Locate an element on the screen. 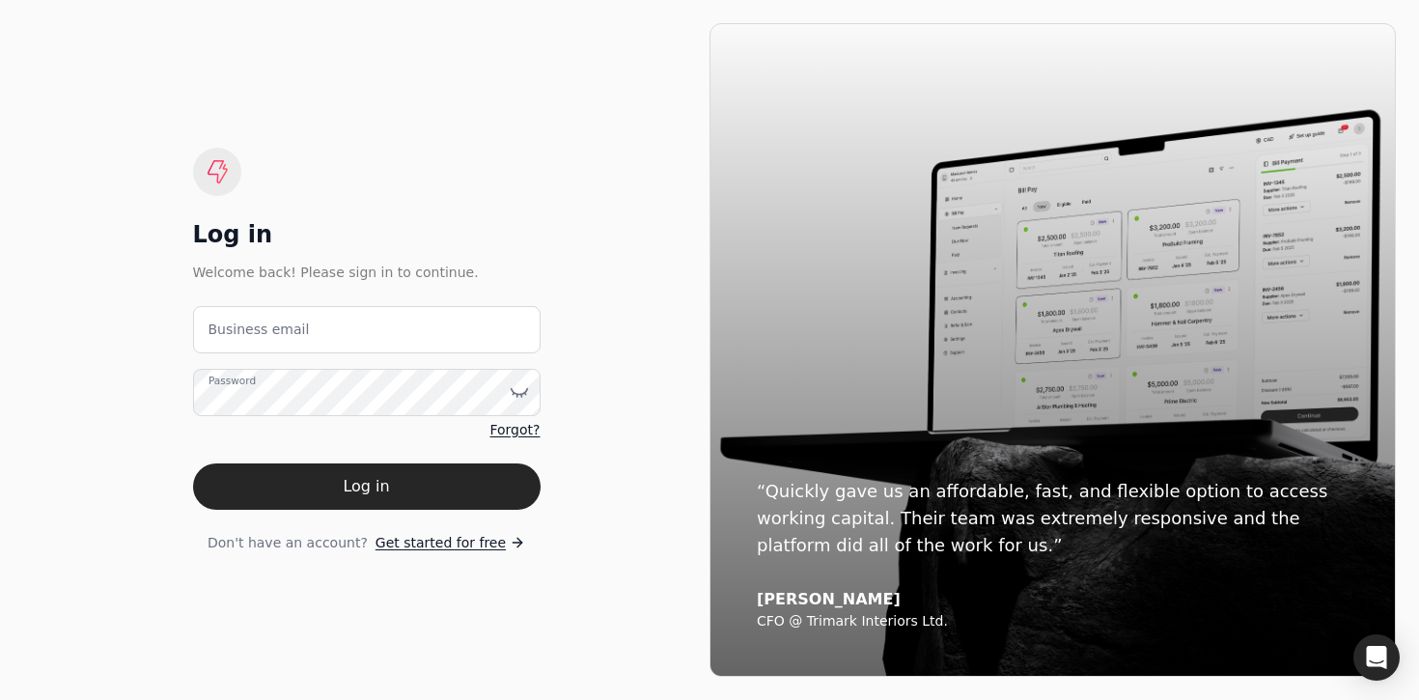  div: “Quickly gave us an affordable, fast, and flexible option to access working capital. Their team w... is located at coordinates (1052, 518).